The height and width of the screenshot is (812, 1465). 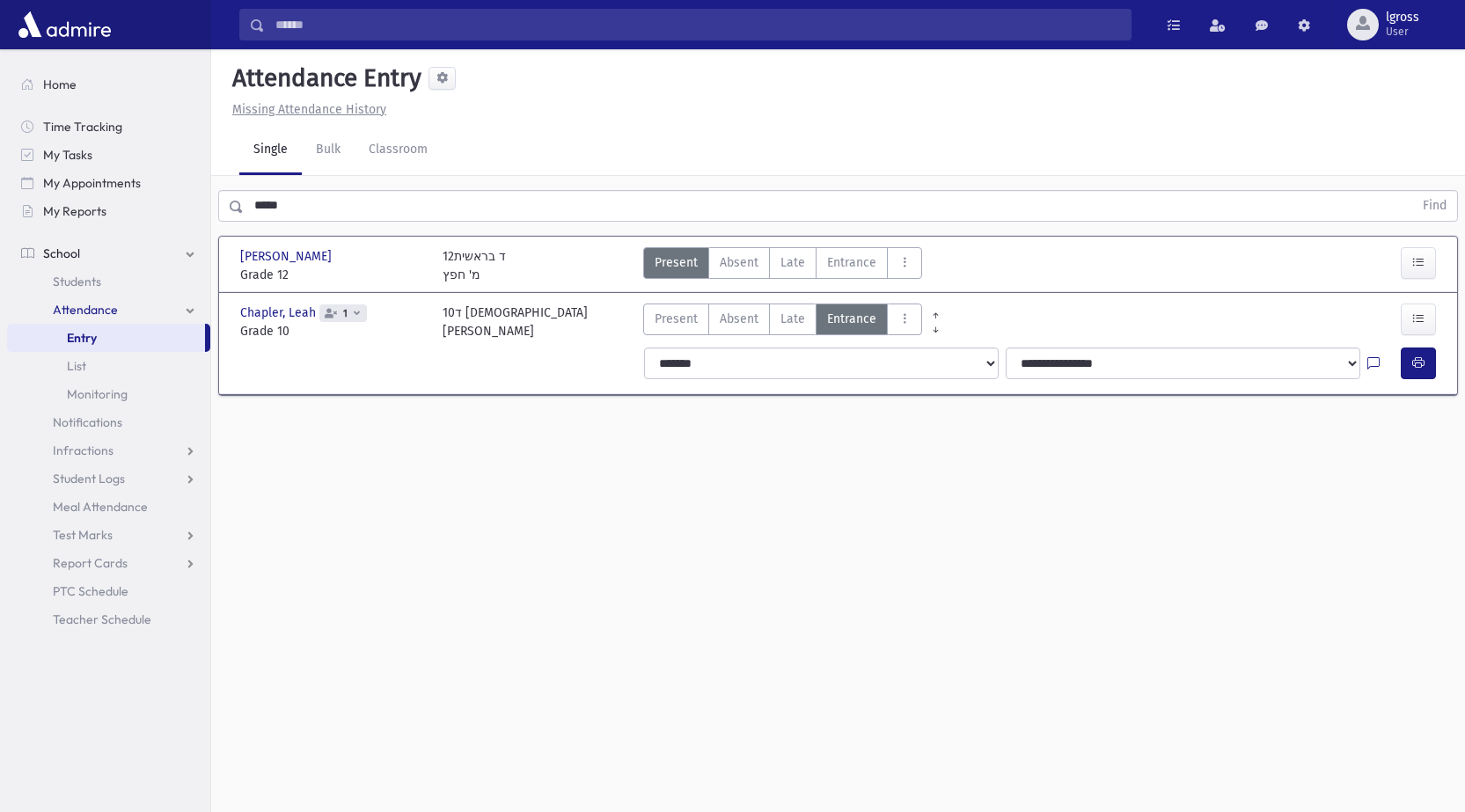 What do you see at coordinates (85, 310) in the screenshot?
I see `span: Attendance` at bounding box center [85, 310].